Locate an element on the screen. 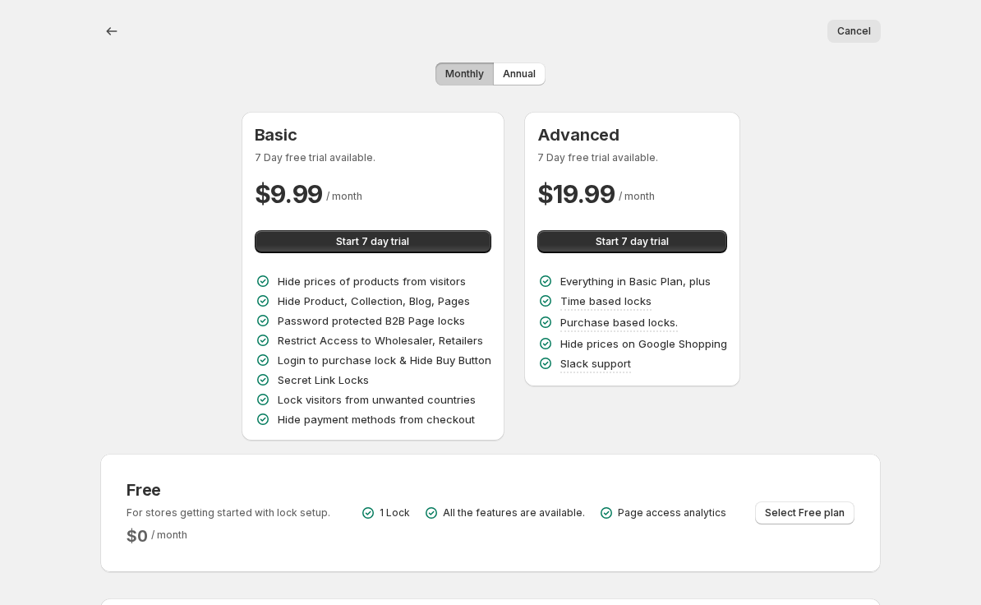 This screenshot has width=981, height=605. p: Lock visitors from unwanted countries is located at coordinates (376, 399).